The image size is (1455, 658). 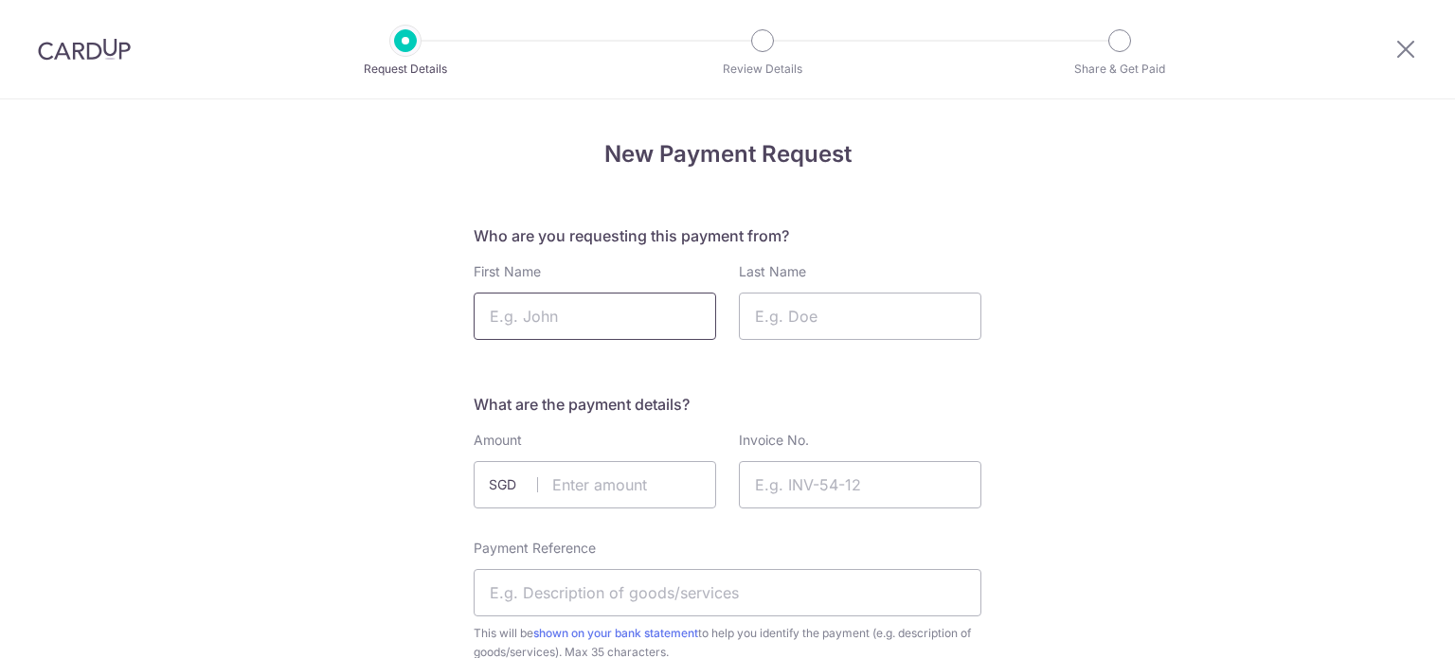 What do you see at coordinates (860, 316) in the screenshot?
I see `input: E.g. Doe` at bounding box center [860, 316].